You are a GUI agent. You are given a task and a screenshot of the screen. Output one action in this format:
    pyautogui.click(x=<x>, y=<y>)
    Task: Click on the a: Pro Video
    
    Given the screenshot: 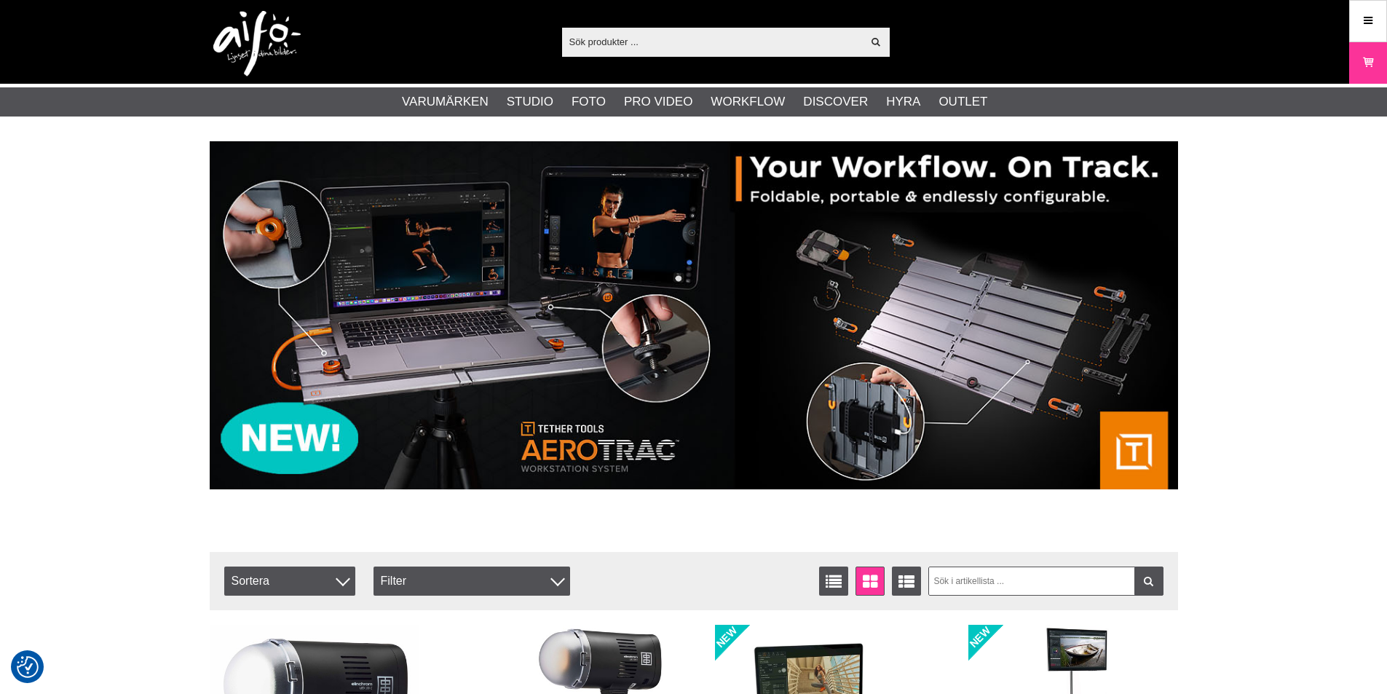 What is the action you would take?
    pyautogui.click(x=658, y=102)
    